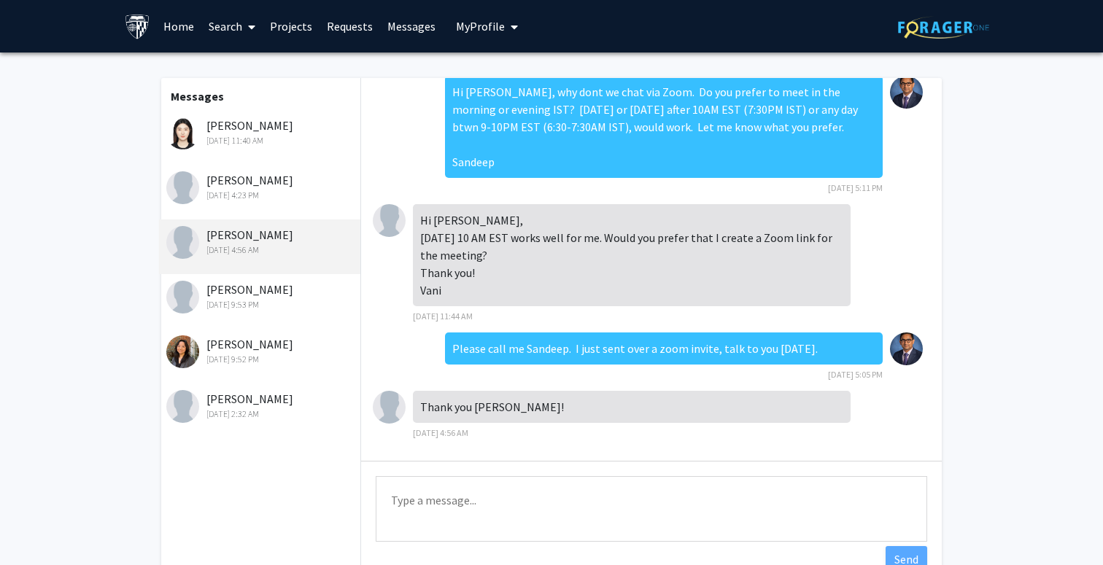  Describe the element at coordinates (179, 26) in the screenshot. I see `a: Home` at that location.